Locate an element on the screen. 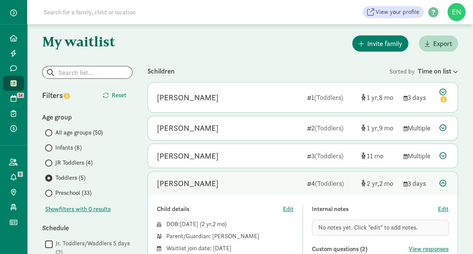 This screenshot has width=473, height=254. div: Child details is located at coordinates (220, 209).